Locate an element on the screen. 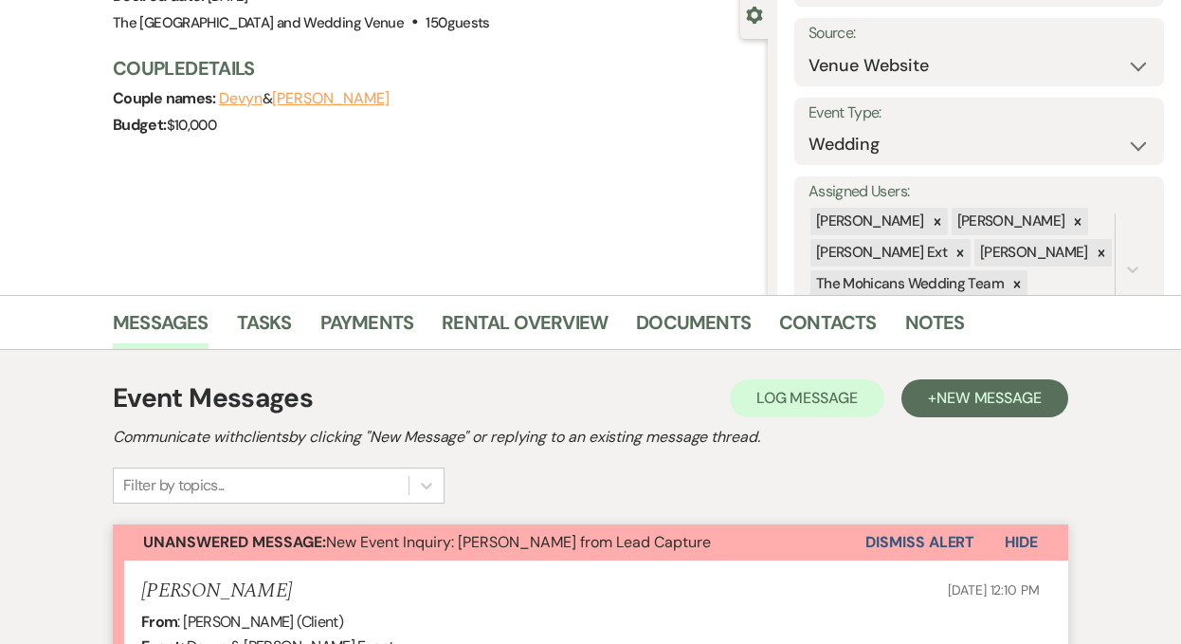  span: Couple names: is located at coordinates (166, 98).